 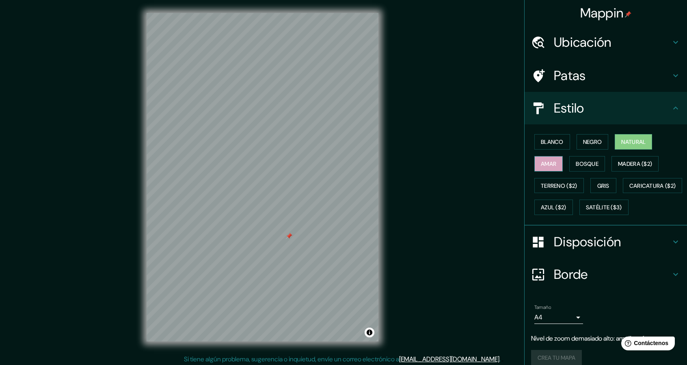 What do you see at coordinates (583, 42) in the screenshot?
I see `font: Ubicación` at bounding box center [583, 42].